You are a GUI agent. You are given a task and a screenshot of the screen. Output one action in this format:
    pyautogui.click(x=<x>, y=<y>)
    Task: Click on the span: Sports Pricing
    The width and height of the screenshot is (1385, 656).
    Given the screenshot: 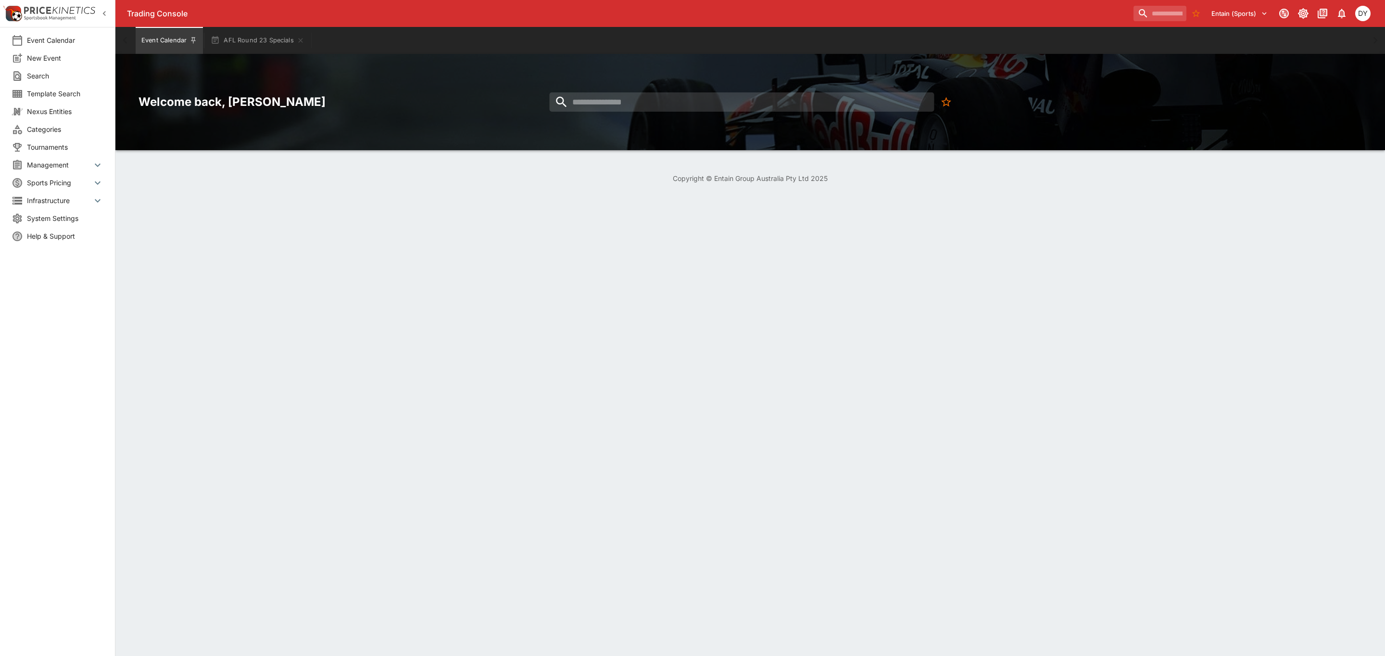 What is the action you would take?
    pyautogui.click(x=59, y=182)
    